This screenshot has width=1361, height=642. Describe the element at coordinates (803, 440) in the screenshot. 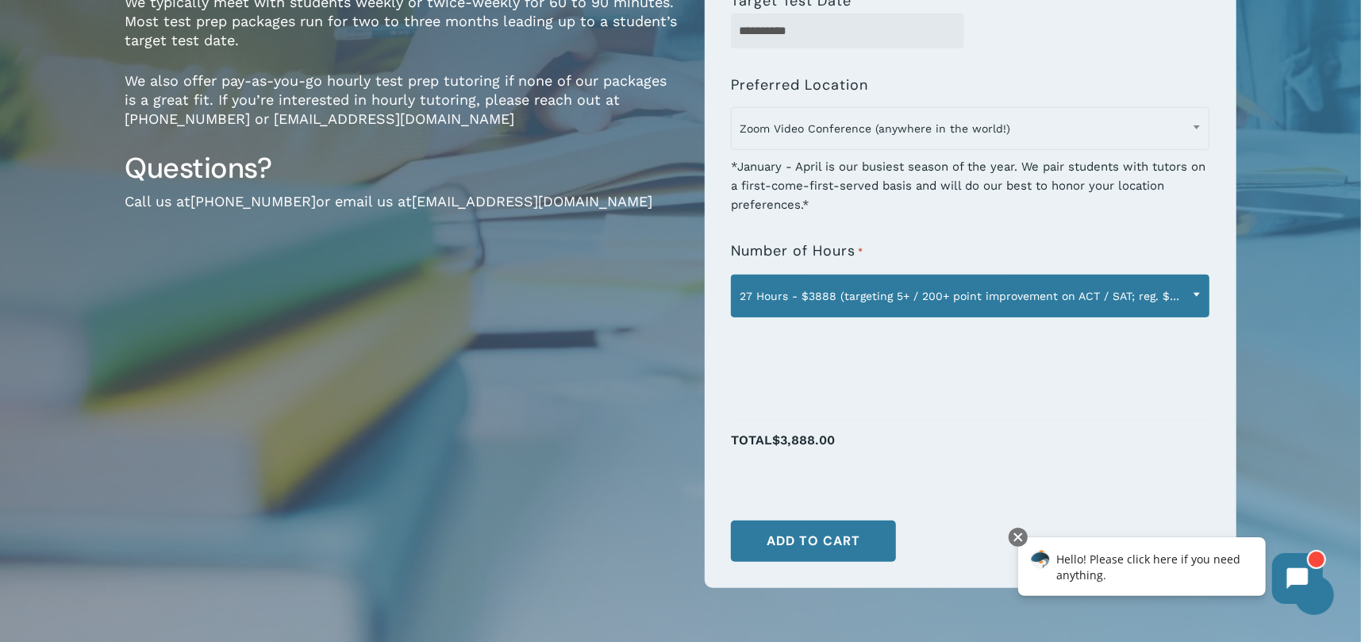

I see `span: $3,888.00` at that location.